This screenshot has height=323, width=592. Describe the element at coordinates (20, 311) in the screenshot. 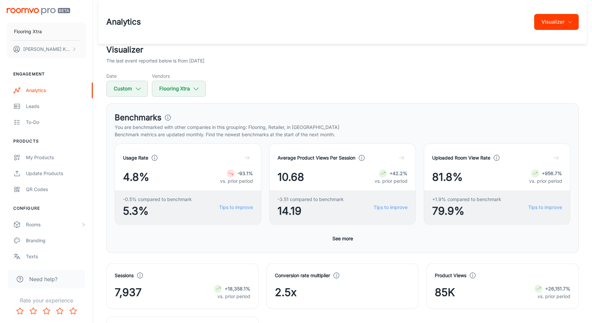

I see `button: Rate 1 star` at that location.